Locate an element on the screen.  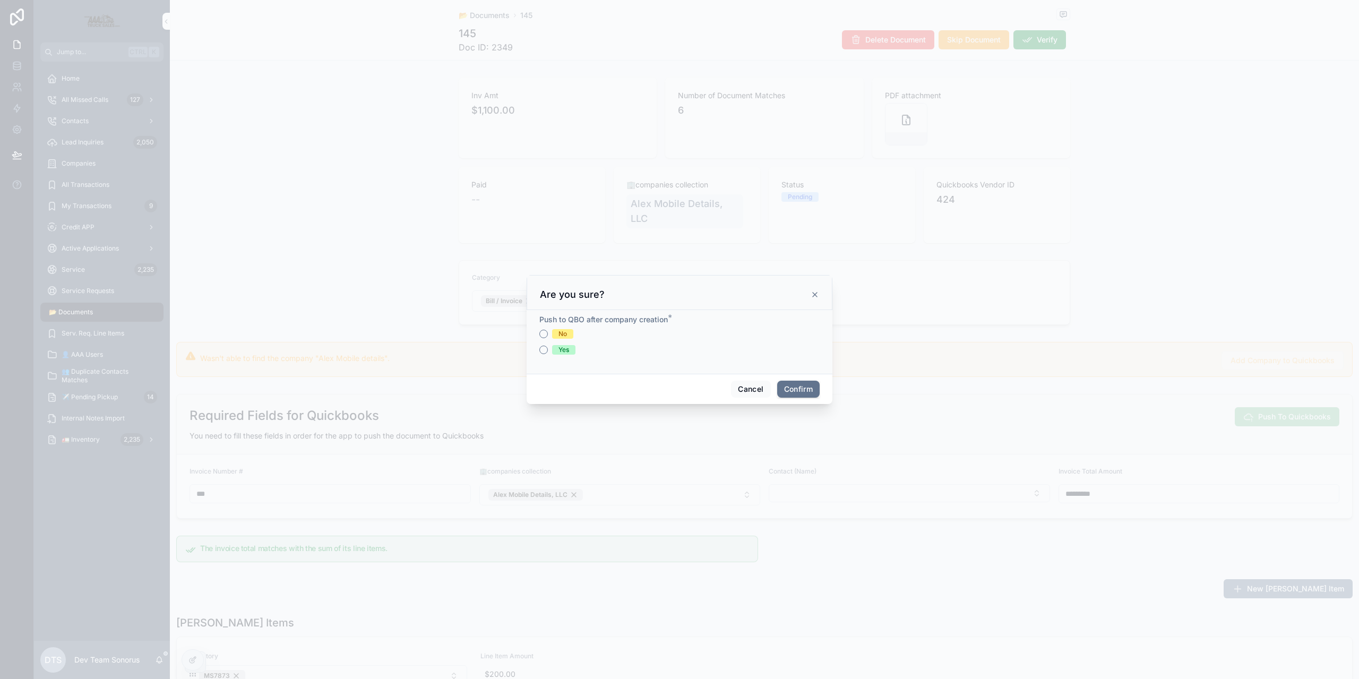
div: Yes is located at coordinates (564, 350).